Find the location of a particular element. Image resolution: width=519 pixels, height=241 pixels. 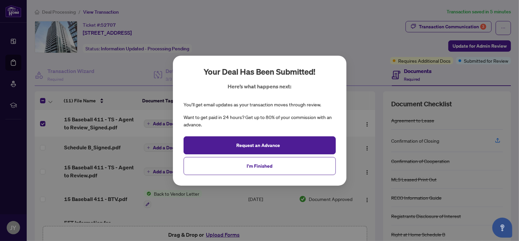

div: You’ll get email updates as your transaction moves through review. is located at coordinates (253, 105).